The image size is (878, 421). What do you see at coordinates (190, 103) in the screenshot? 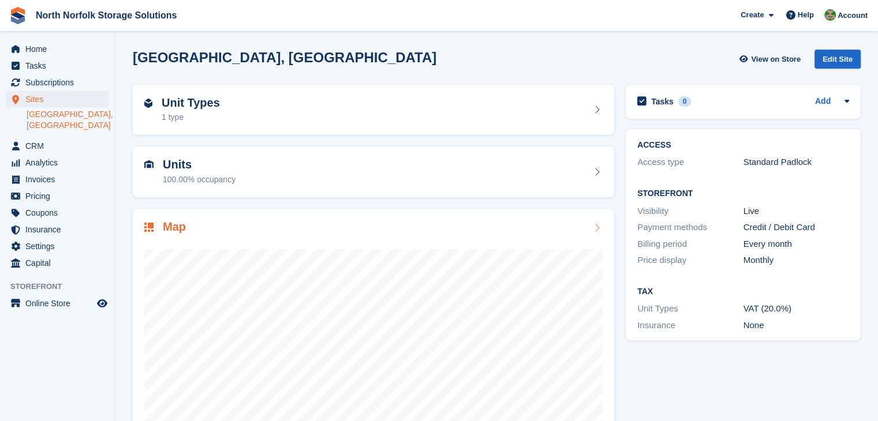
I see `h2: Unit Types` at bounding box center [190, 103].